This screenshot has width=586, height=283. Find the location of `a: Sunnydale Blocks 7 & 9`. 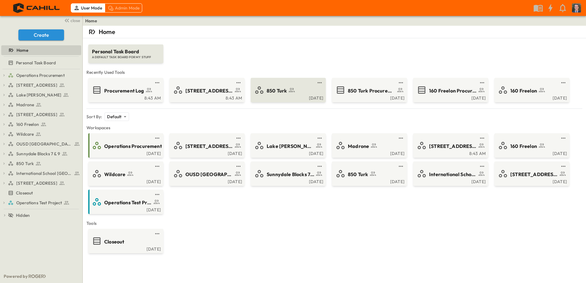

a: Sunnydale Blocks 7 & 9 is located at coordinates (288, 174).